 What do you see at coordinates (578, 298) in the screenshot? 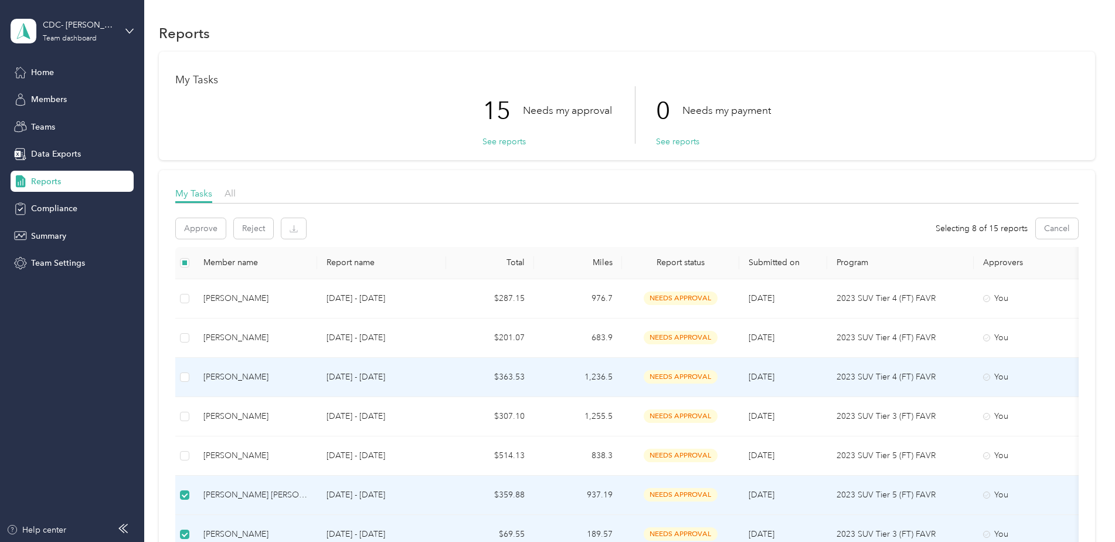
I see `td: 976.7` at bounding box center [578, 298].